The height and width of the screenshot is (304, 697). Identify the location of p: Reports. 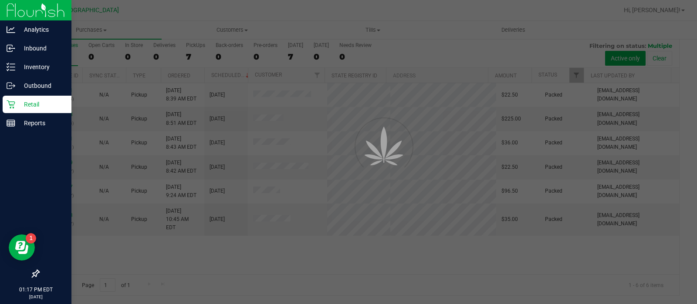
(41, 123).